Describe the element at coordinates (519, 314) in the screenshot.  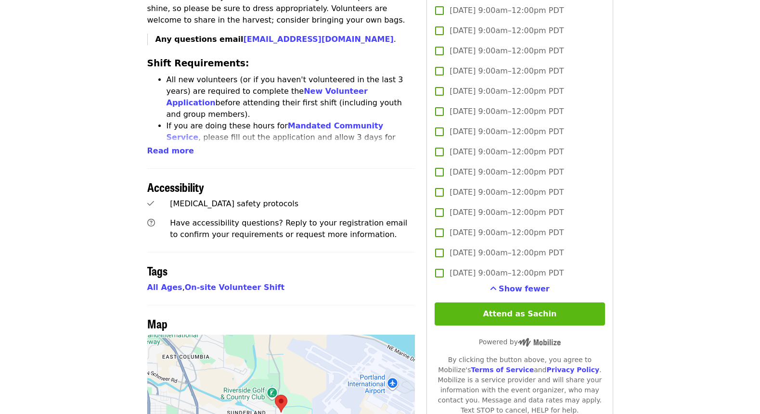
I see `button: Attend as Sachin` at that location.